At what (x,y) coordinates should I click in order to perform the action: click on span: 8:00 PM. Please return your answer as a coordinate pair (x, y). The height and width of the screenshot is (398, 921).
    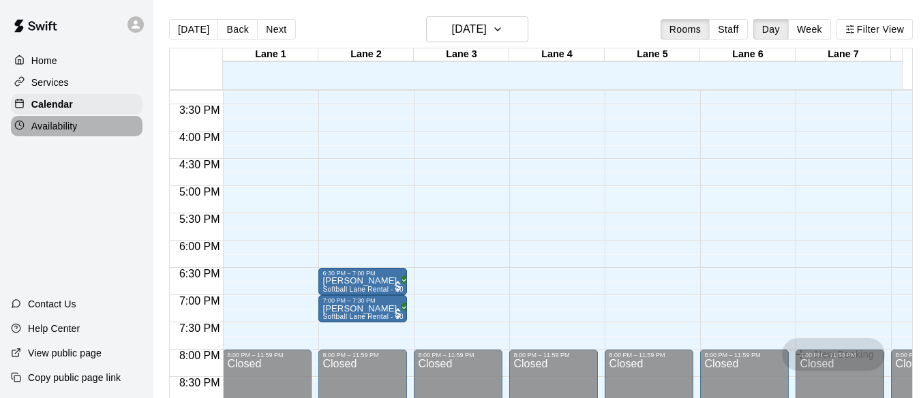
    Looking at the image, I should click on (200, 355).